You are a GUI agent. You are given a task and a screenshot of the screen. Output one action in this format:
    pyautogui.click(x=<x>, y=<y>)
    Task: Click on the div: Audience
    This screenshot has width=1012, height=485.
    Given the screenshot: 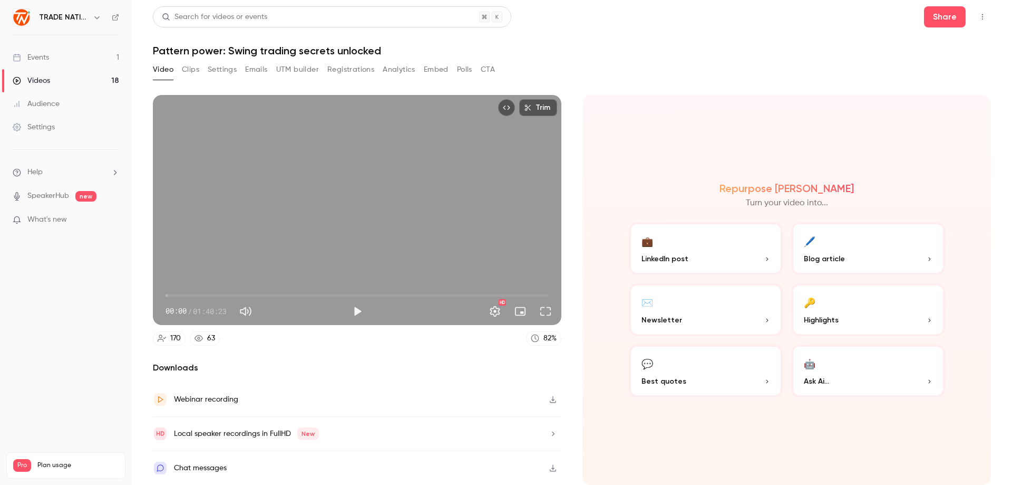 What is the action you would take?
    pyautogui.click(x=36, y=104)
    